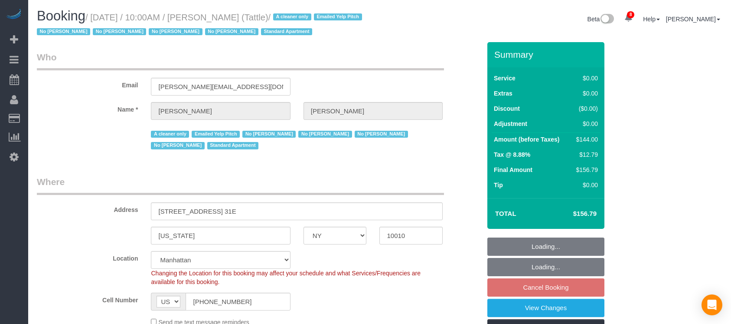 The height and width of the screenshot is (324, 731). I want to click on div: $144.00, so click(586, 139).